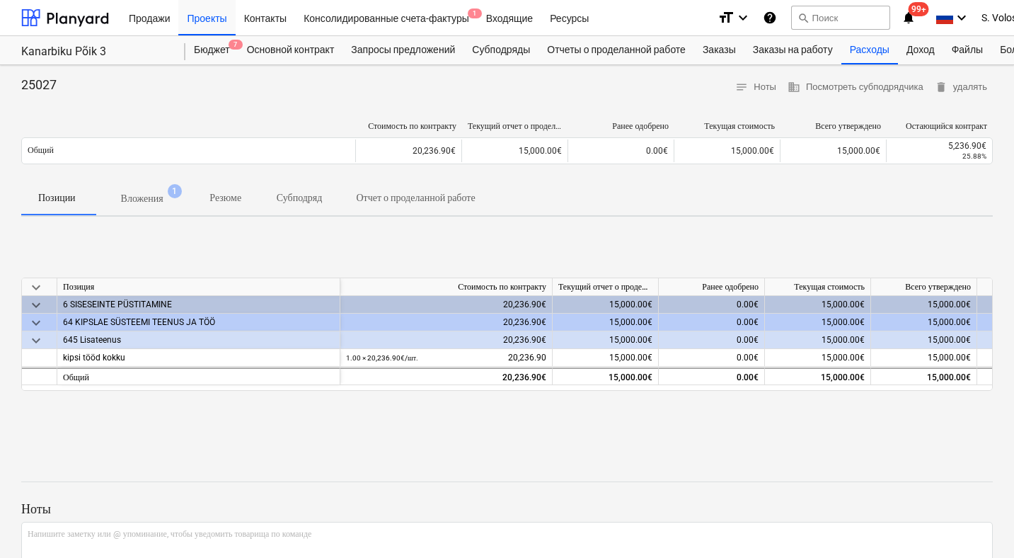 This screenshot has width=1014, height=558. I want to click on a: Субподряды, so click(501, 50).